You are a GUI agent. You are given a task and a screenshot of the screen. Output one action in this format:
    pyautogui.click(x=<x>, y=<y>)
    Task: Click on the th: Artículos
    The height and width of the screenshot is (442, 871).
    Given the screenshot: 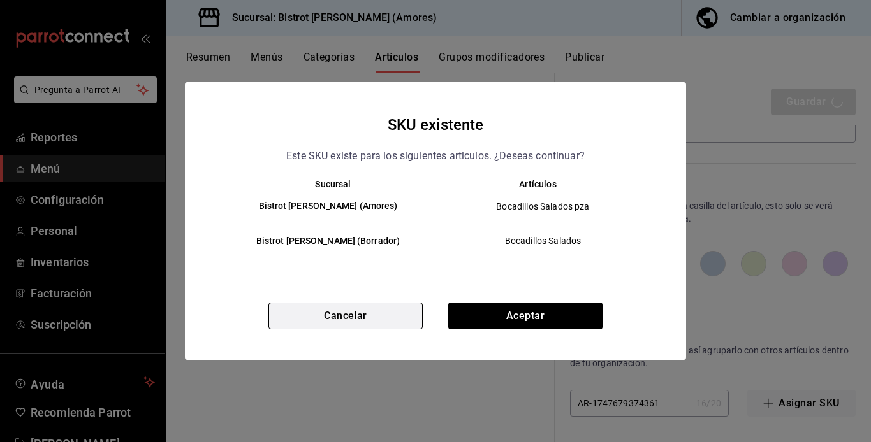 What is the action you would take?
    pyautogui.click(x=548, y=184)
    